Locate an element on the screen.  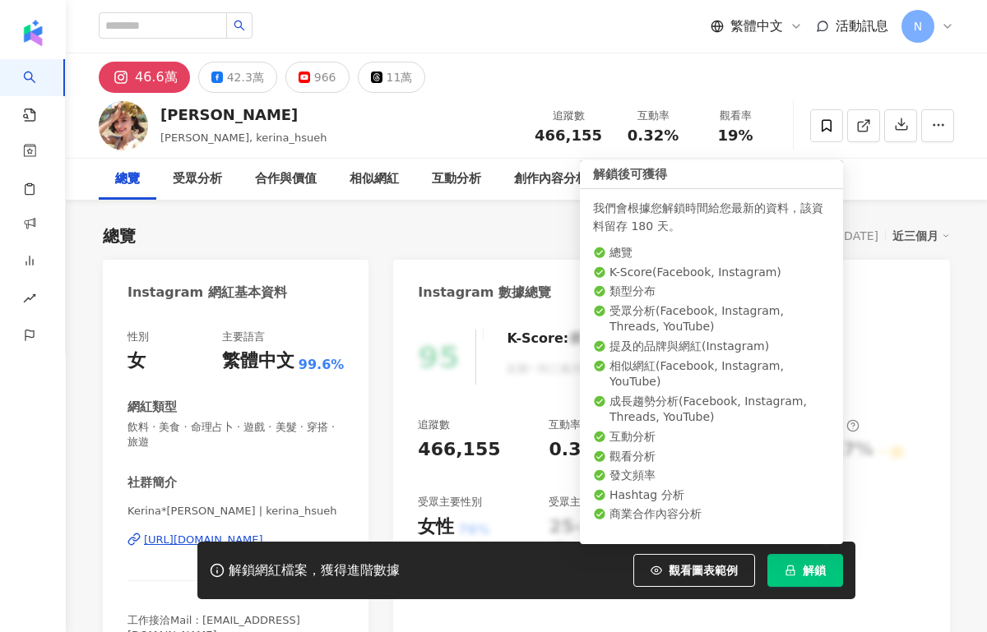
li: 觀看分析 is located at coordinates (711, 457).